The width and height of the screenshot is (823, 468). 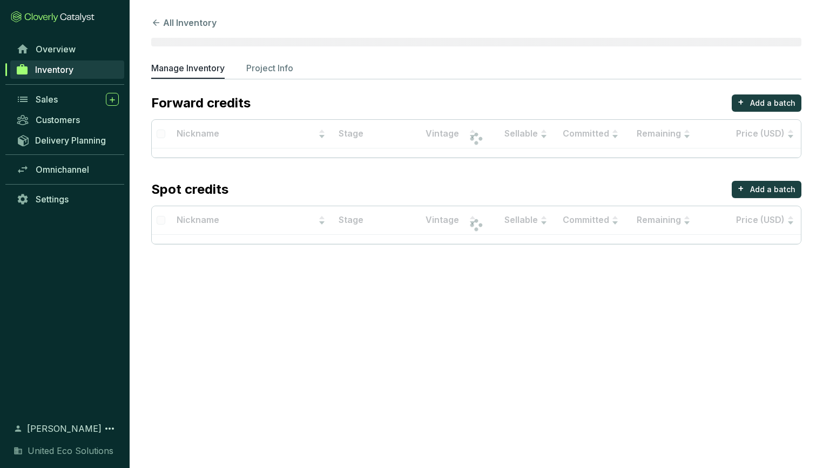 What do you see at coordinates (46, 99) in the screenshot?
I see `span: Sales` at bounding box center [46, 99].